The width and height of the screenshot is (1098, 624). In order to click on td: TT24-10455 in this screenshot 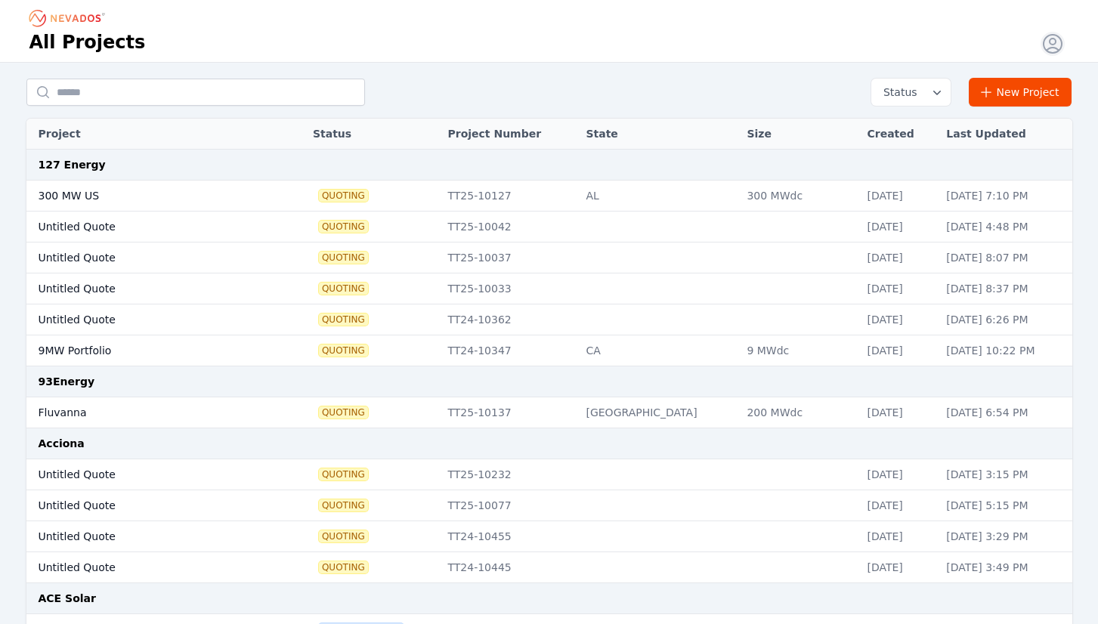, I will do `click(508, 536)`.